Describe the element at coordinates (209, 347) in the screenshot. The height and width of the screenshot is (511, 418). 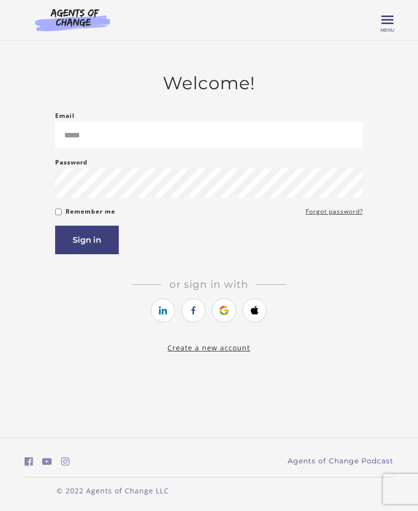
I see `a: Create a new account` at that location.